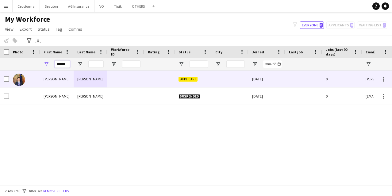 The height and width of the screenshot is (196, 392). I want to click on a: View, so click(9, 29).